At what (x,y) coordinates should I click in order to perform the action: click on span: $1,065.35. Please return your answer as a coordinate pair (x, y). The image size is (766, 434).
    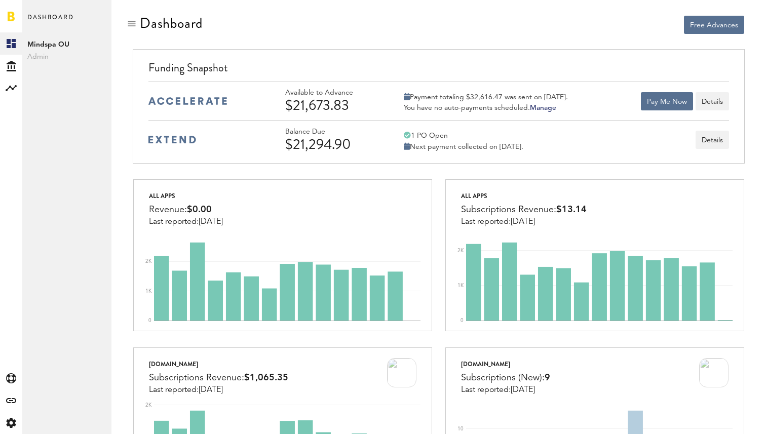
    Looking at the image, I should click on (266, 378).